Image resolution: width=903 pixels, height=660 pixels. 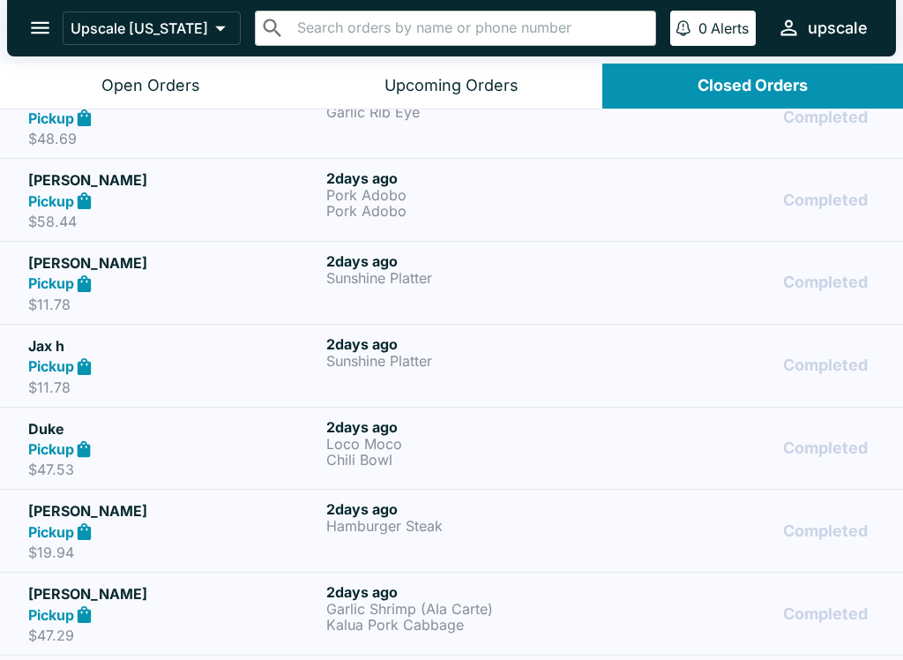 What do you see at coordinates (174, 221) in the screenshot?
I see `p: $58.44` at bounding box center [174, 221].